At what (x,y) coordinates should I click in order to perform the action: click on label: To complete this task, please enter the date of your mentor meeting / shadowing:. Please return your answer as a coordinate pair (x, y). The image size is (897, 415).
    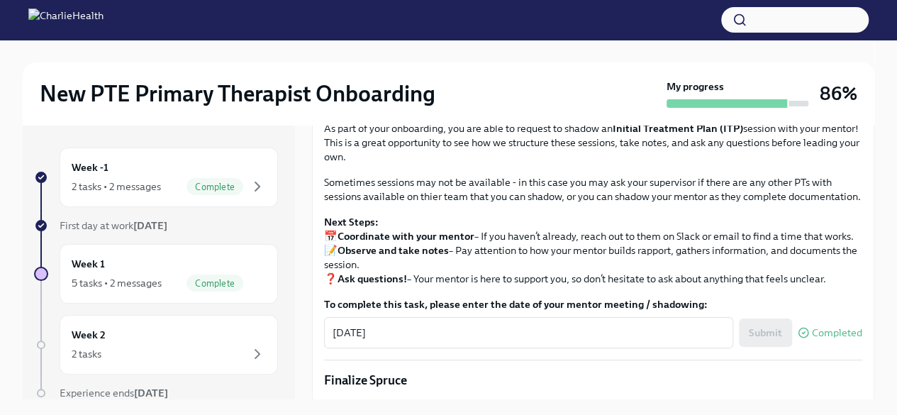
    Looking at the image, I should click on (593, 304).